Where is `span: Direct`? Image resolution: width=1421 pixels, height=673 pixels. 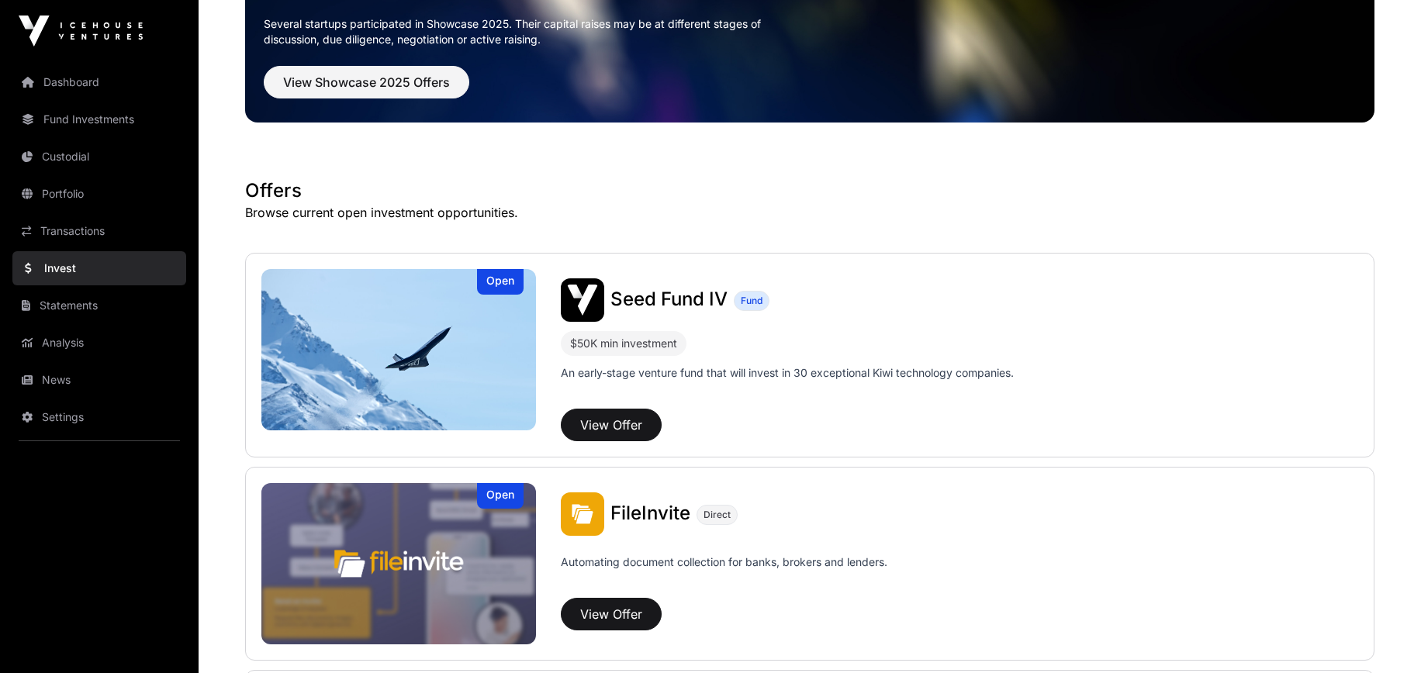 span: Direct is located at coordinates (717, 515).